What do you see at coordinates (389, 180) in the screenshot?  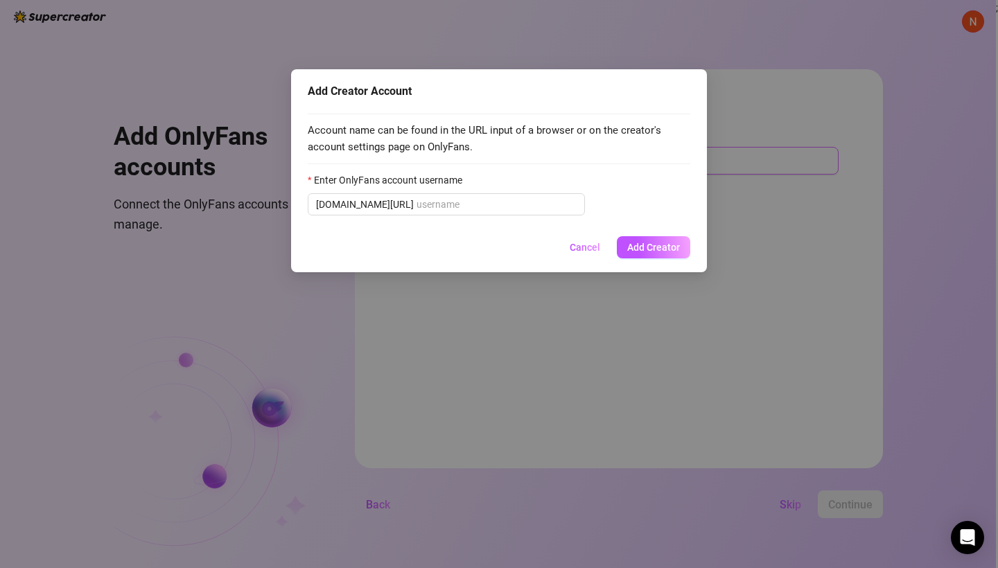 I see `label: Enter OnlyFans account username` at bounding box center [389, 180].